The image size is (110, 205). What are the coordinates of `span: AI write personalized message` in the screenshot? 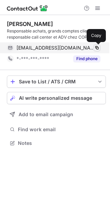 It's located at (55, 98).